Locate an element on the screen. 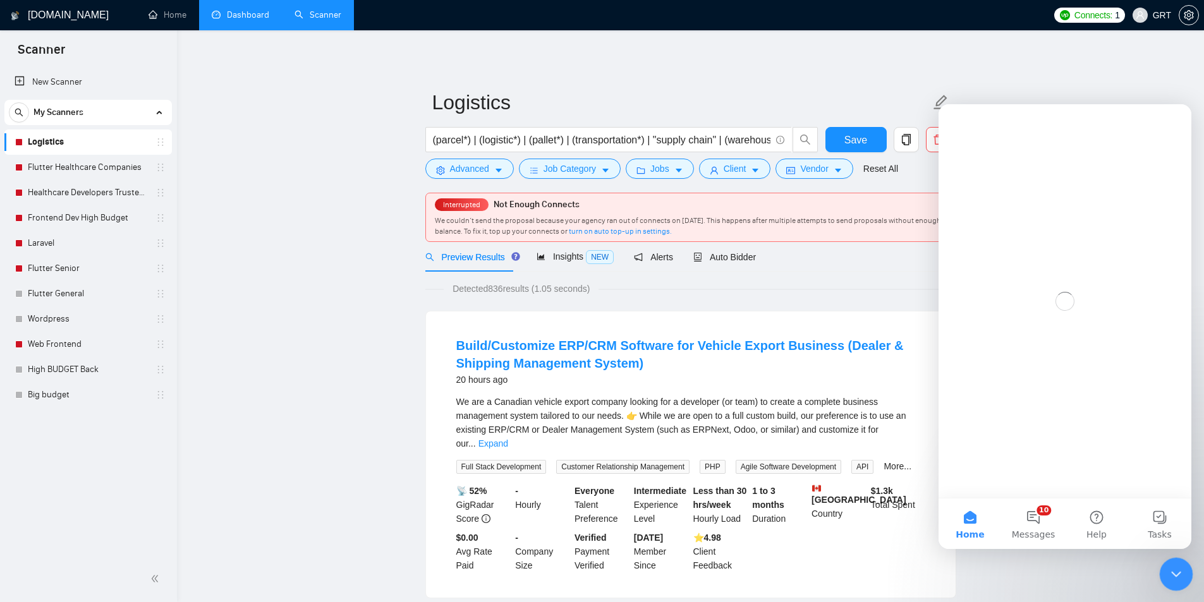  div: Hourly Load is located at coordinates (721, 505).